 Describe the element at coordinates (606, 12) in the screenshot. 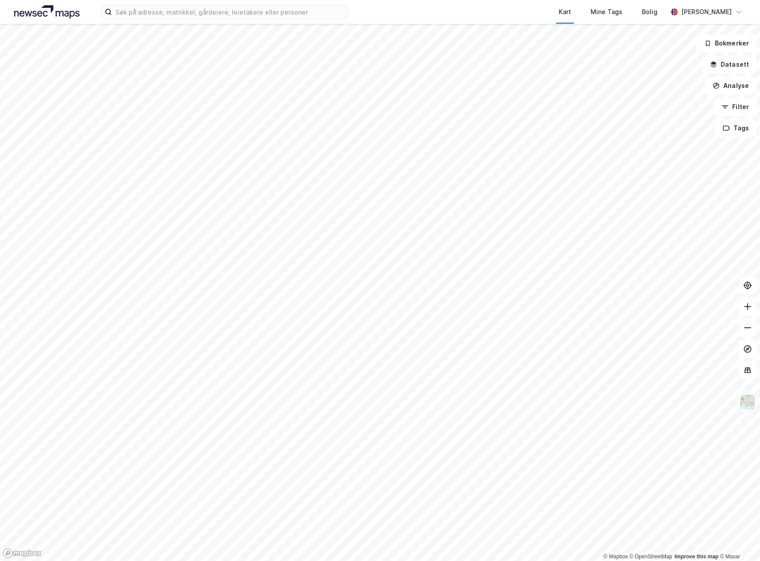

I see `div: Mine Tags` at that location.